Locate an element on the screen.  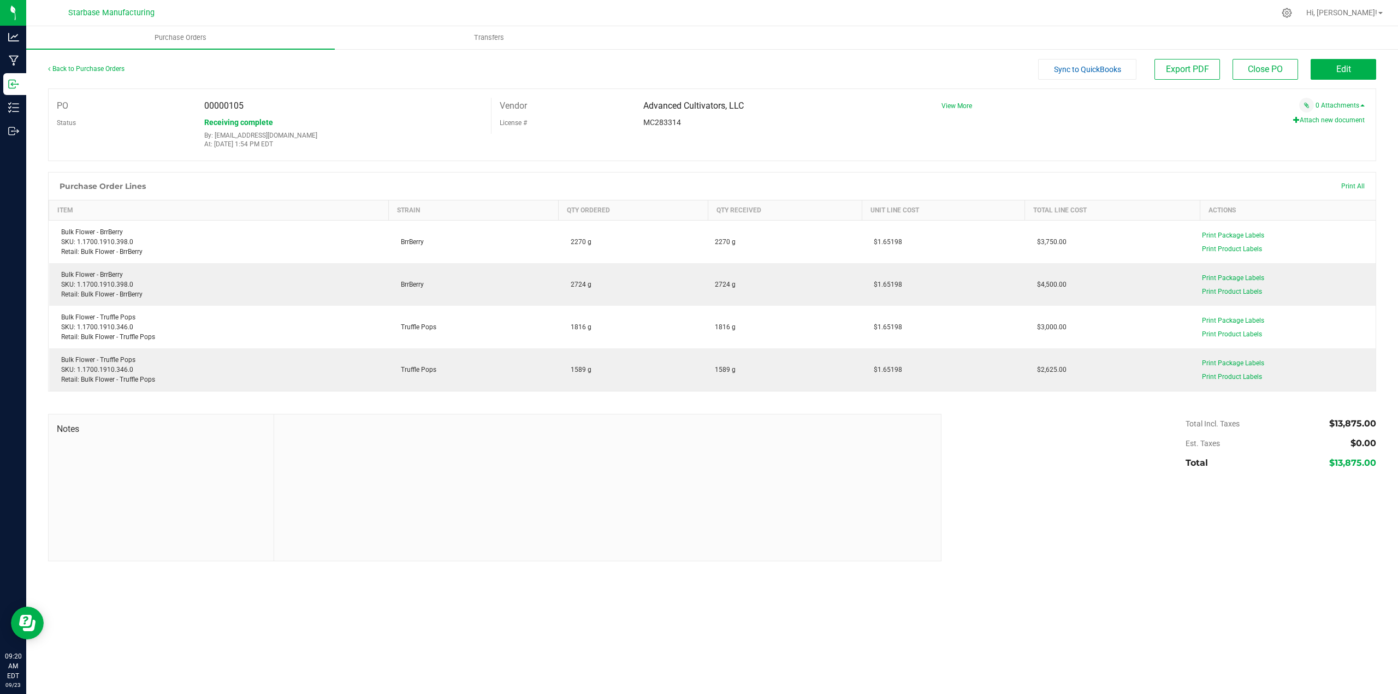
span: Advanced Cultivators, LLC is located at coordinates (694, 105).